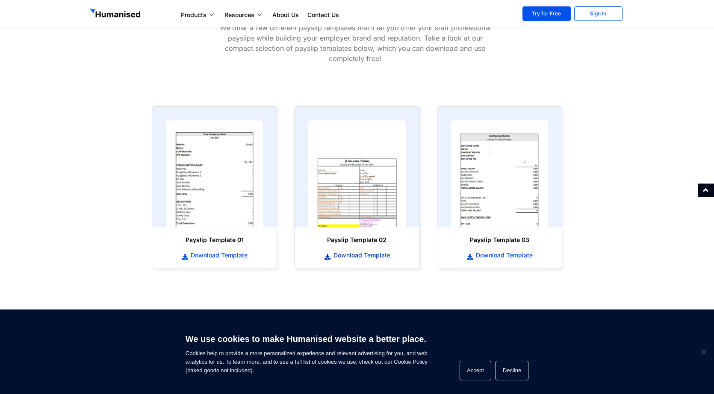 This screenshot has width=714, height=394. I want to click on img: GetHumanised Logo, so click(116, 14).